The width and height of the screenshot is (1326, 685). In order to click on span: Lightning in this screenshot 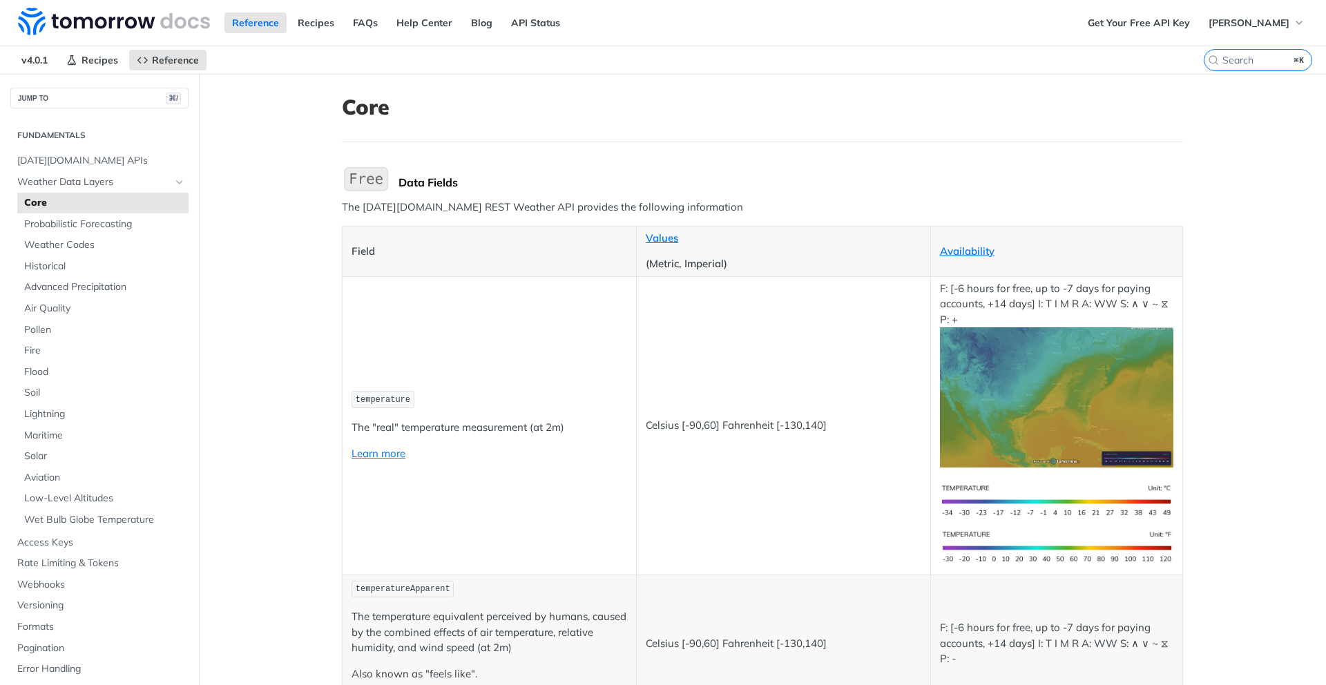, I will do `click(104, 414)`.